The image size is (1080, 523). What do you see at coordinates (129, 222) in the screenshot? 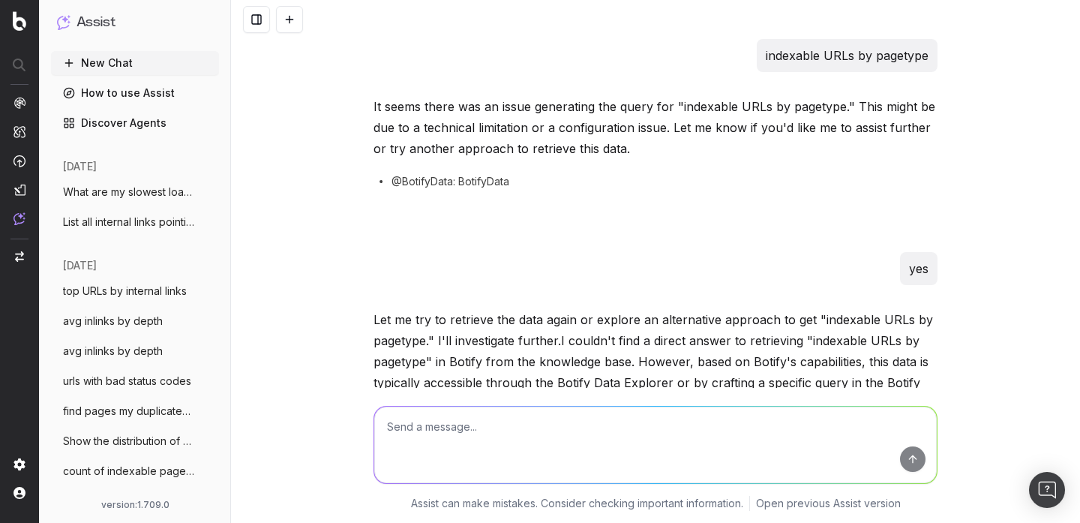
I see `span: List all internal links pointing to 3xx` at bounding box center [129, 222].